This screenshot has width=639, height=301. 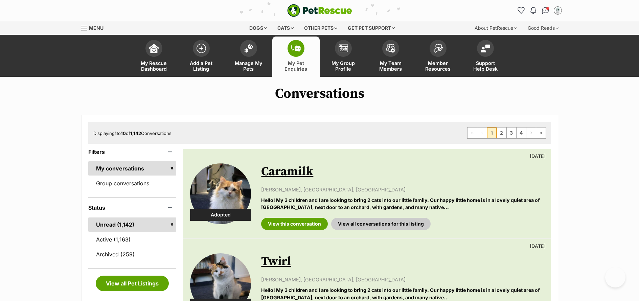 I want to click on a: Last page, so click(x=541, y=133).